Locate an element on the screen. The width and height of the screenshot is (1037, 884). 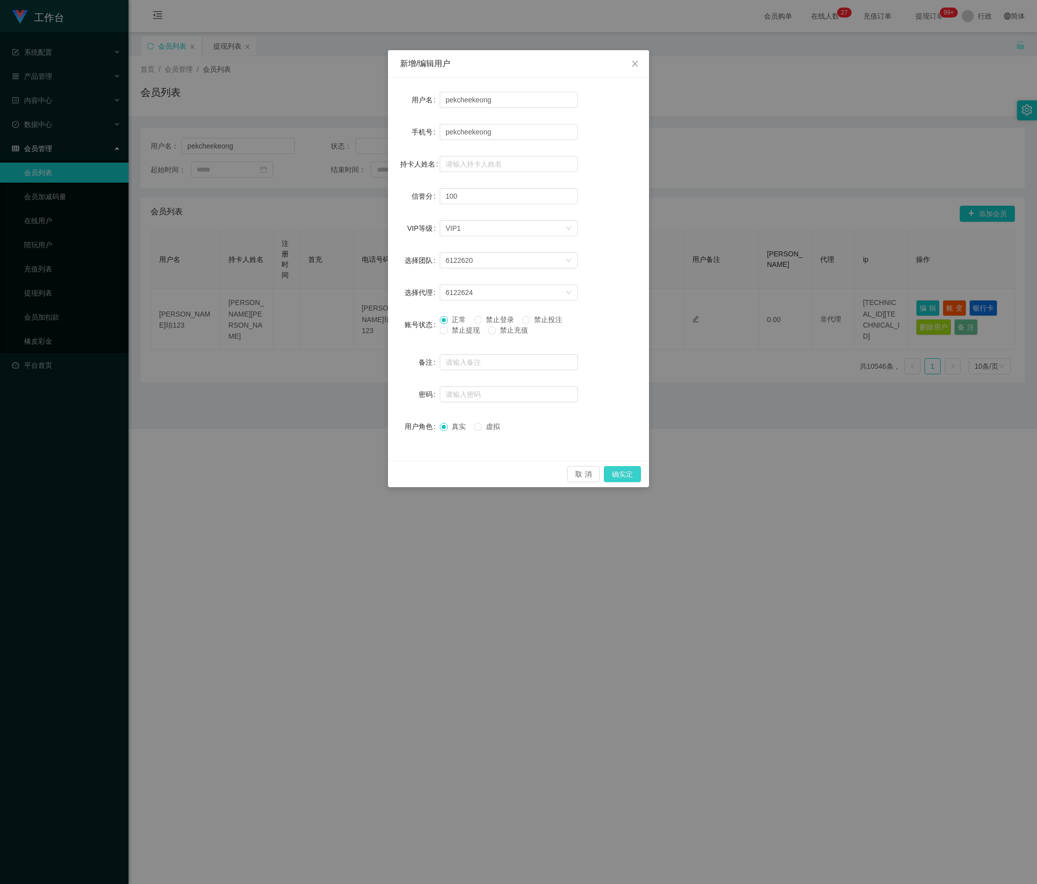
font: 用户角色 is located at coordinates (418, 426).